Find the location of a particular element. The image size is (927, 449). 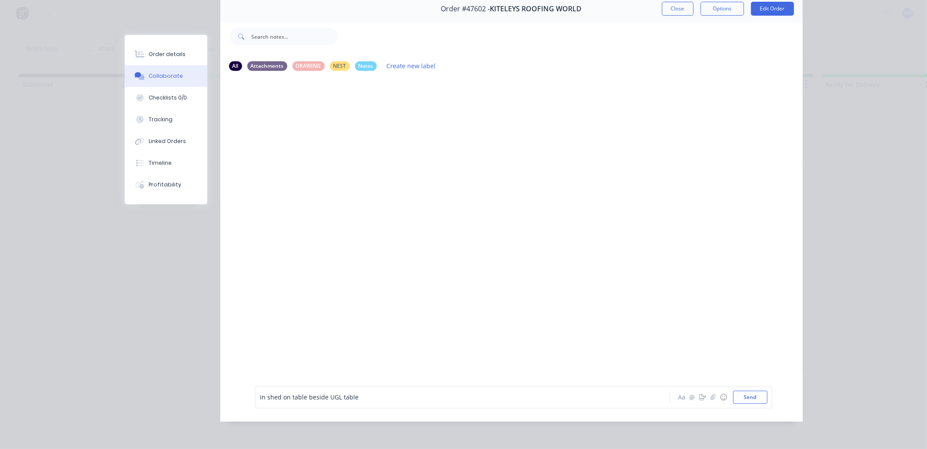

button: Order details is located at coordinates (166, 54).